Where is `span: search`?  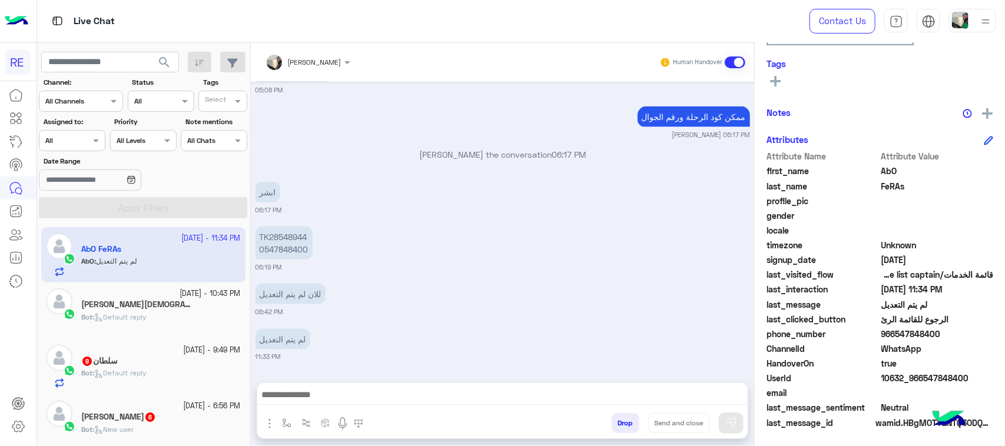 span: search is located at coordinates (164, 62).